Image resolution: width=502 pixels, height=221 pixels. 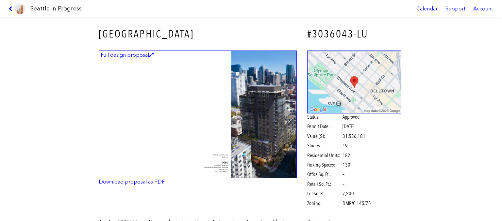 I want to click on img: staticmap, so click(x=354, y=82).